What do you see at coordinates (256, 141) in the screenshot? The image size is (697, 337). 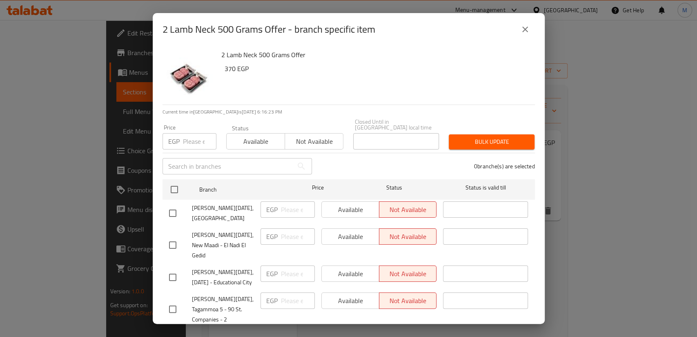 I see `span: Available` at bounding box center [256, 141].